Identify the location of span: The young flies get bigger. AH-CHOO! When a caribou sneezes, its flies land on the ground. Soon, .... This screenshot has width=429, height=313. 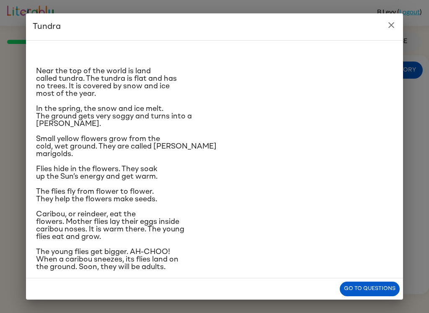
(107, 260).